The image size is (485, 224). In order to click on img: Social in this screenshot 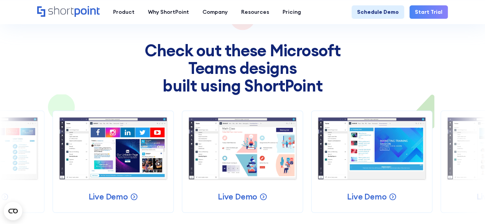, I will do `click(113, 149)`.